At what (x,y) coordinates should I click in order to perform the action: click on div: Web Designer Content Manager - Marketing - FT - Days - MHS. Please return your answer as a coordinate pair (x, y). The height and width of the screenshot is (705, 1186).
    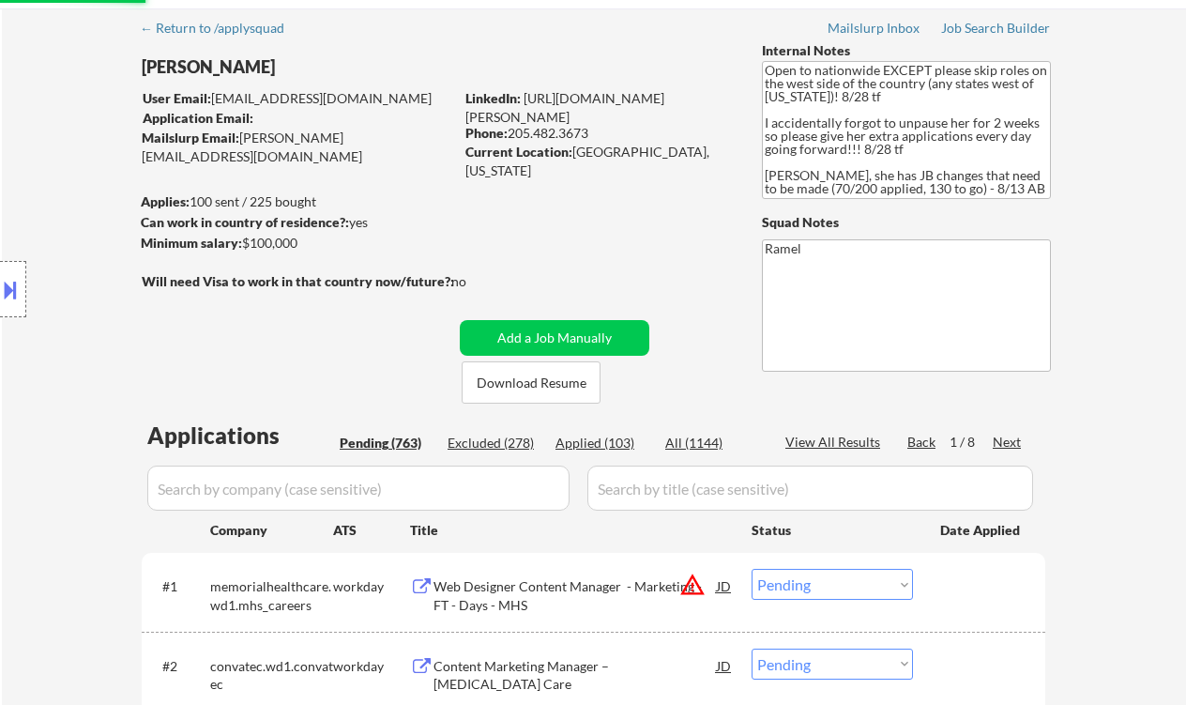
    Looking at the image, I should click on (575, 595).